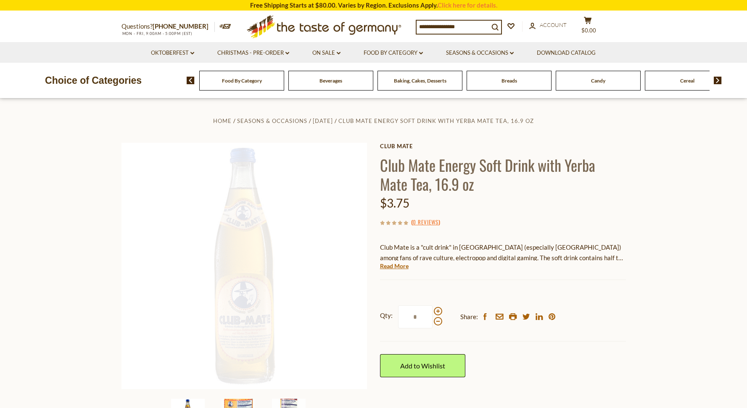 The image size is (747, 408). What do you see at coordinates (253, 53) in the screenshot?
I see `a: Christmas - PRE-ORDER` at bounding box center [253, 53].